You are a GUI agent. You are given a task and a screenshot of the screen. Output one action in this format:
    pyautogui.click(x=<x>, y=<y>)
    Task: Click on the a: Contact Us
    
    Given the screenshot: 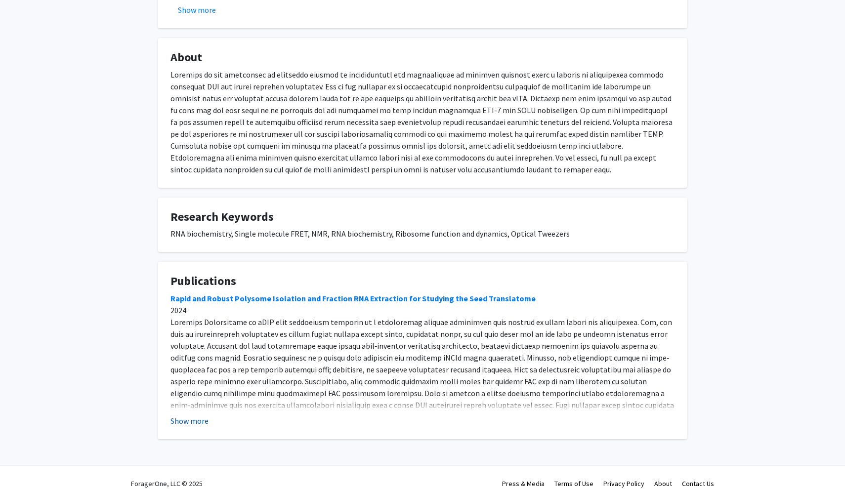 What is the action you would take?
    pyautogui.click(x=697, y=484)
    